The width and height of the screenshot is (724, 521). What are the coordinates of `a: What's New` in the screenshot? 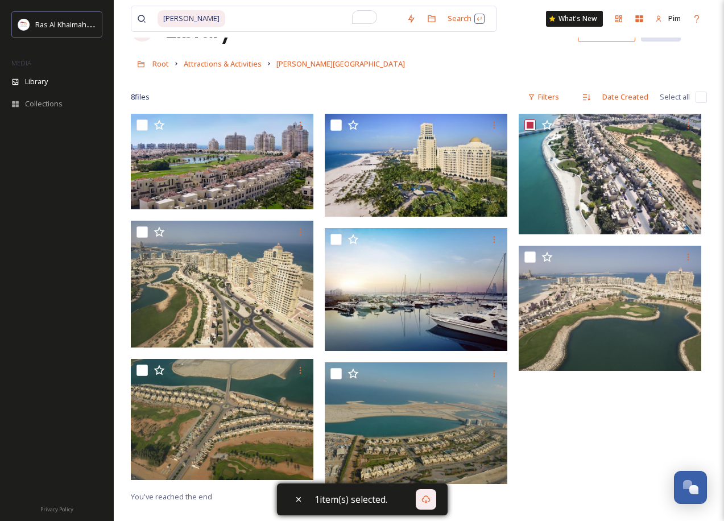 It's located at (575, 19).